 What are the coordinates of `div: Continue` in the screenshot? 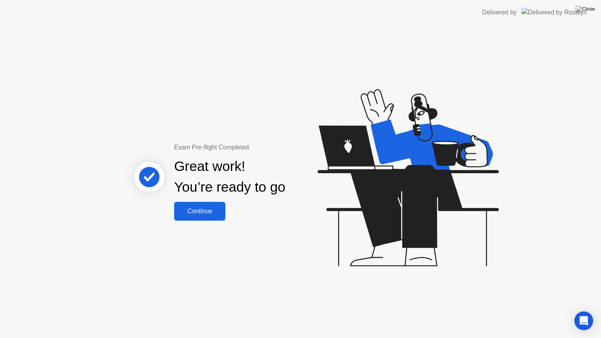 It's located at (200, 211).